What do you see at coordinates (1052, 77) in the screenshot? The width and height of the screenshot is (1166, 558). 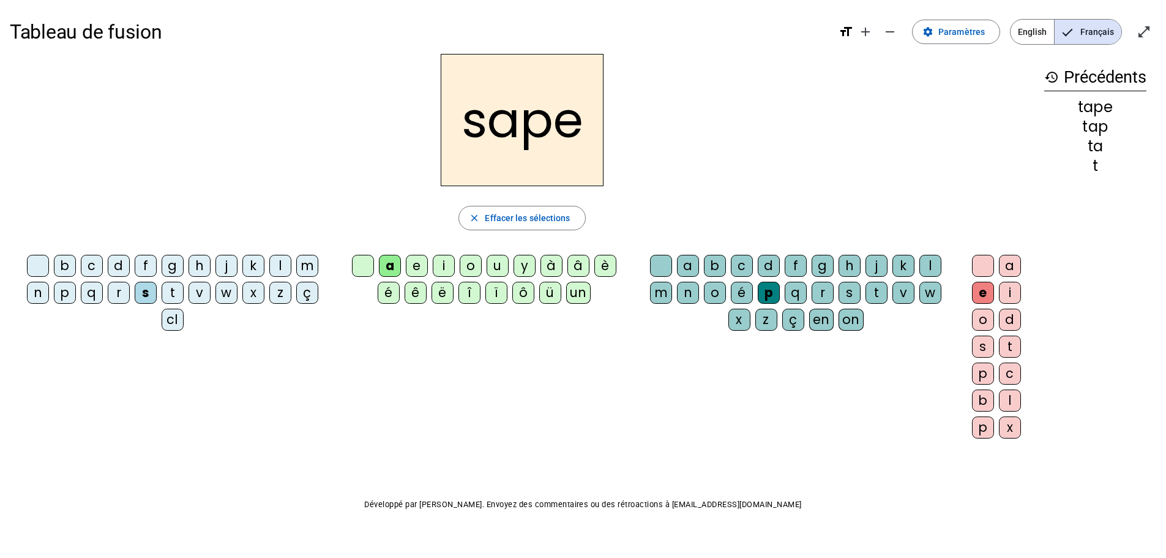 I see `mat-icon: history` at bounding box center [1052, 77].